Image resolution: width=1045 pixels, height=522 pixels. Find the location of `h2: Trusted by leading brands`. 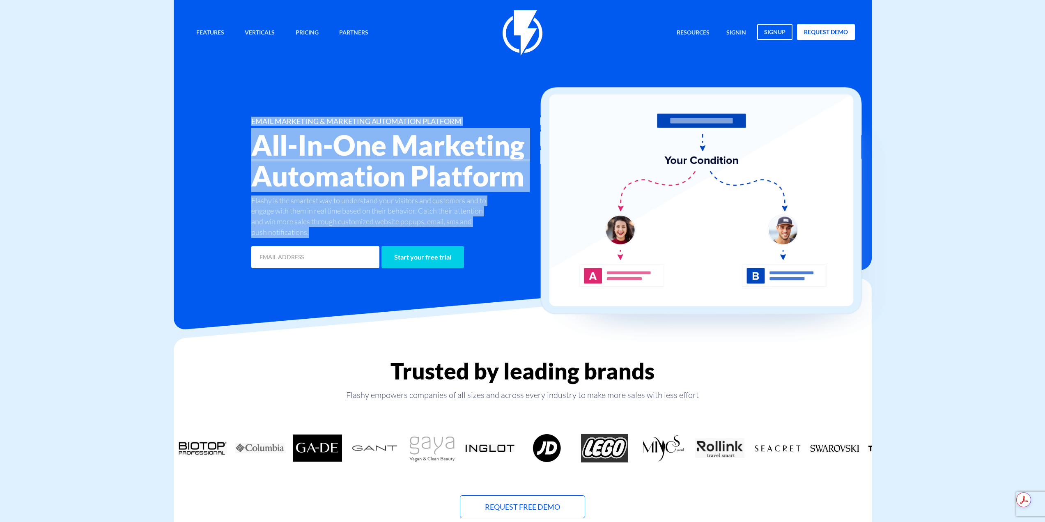

h2: Trusted by leading brands is located at coordinates (523, 371).